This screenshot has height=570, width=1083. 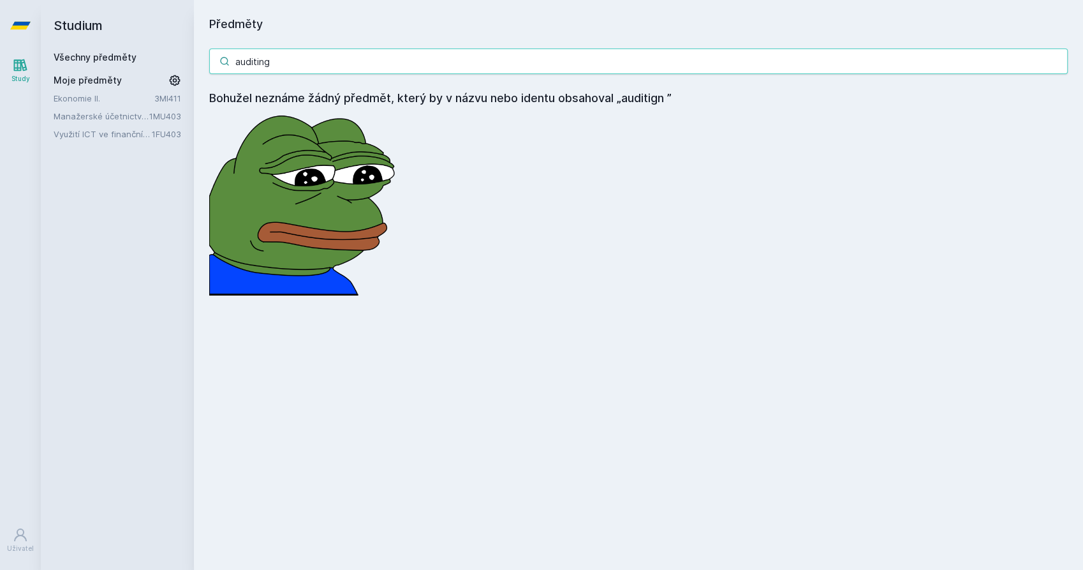 I want to click on a: Study, so click(x=20, y=70).